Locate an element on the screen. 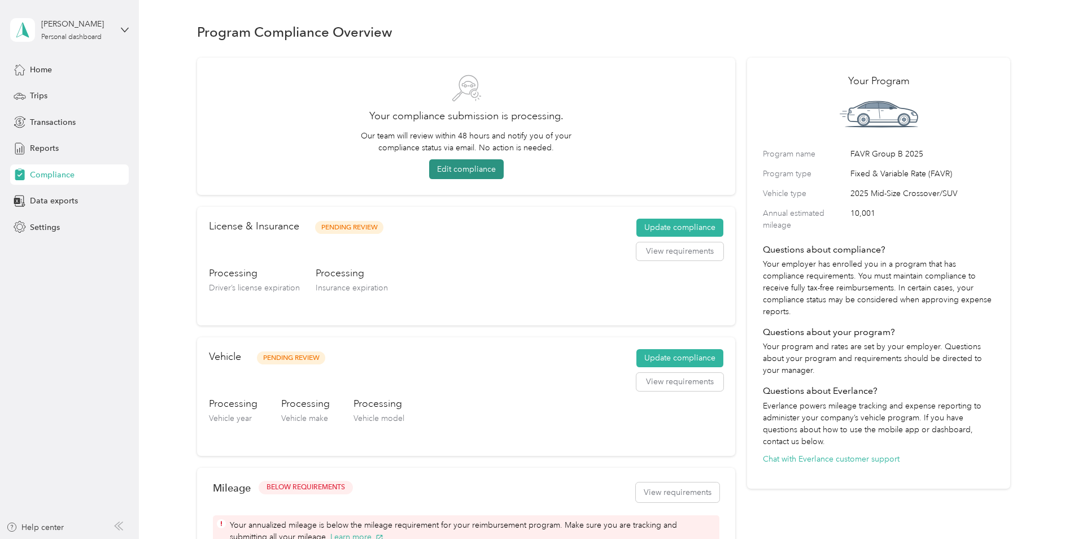 This screenshot has height=539, width=1074. p: Everlance powers mileage tracking and expense reporting to administer your company’s vehicle prog... is located at coordinates (878, 423).